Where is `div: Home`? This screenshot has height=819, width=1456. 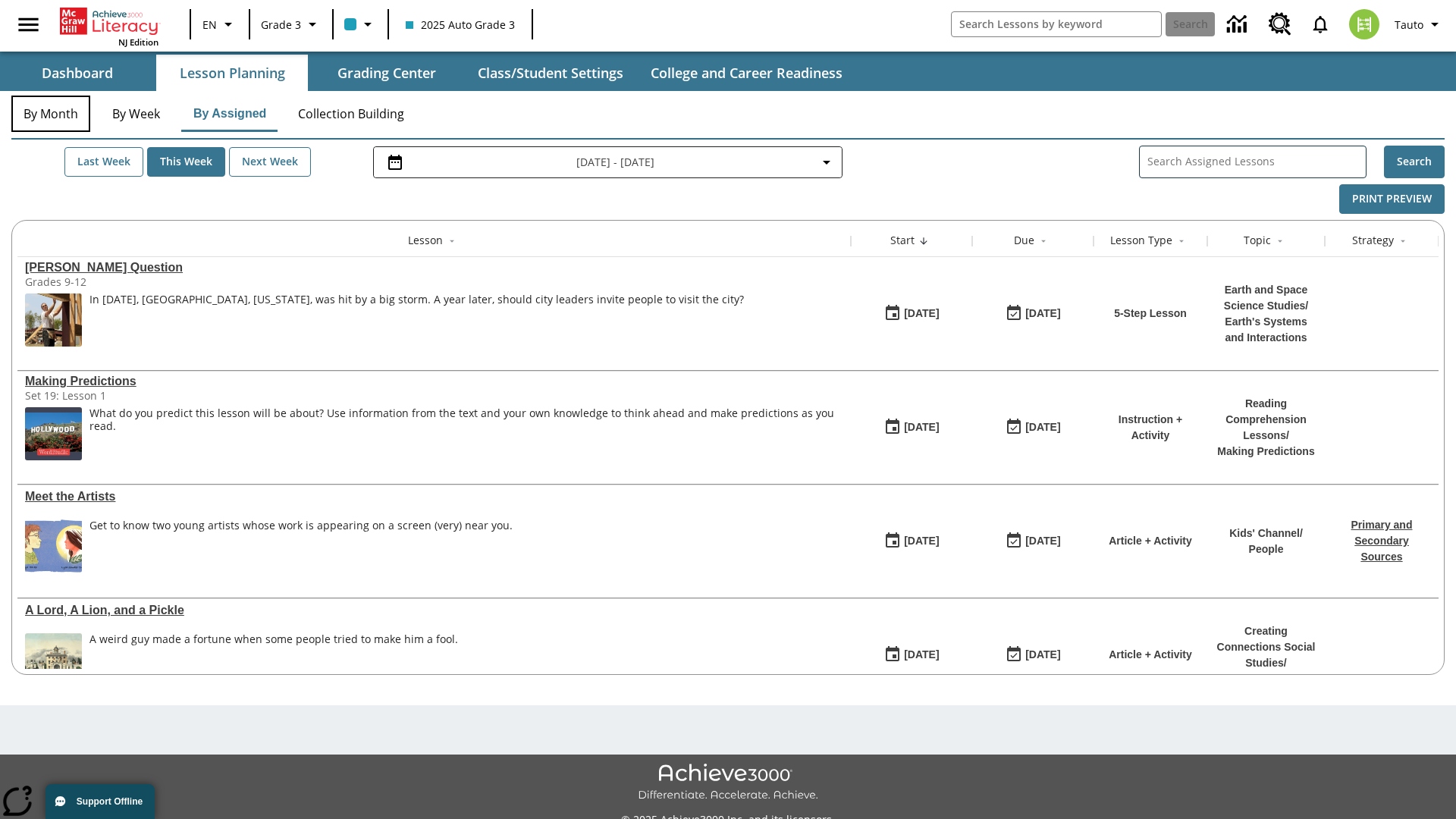
div: Home is located at coordinates (109, 26).